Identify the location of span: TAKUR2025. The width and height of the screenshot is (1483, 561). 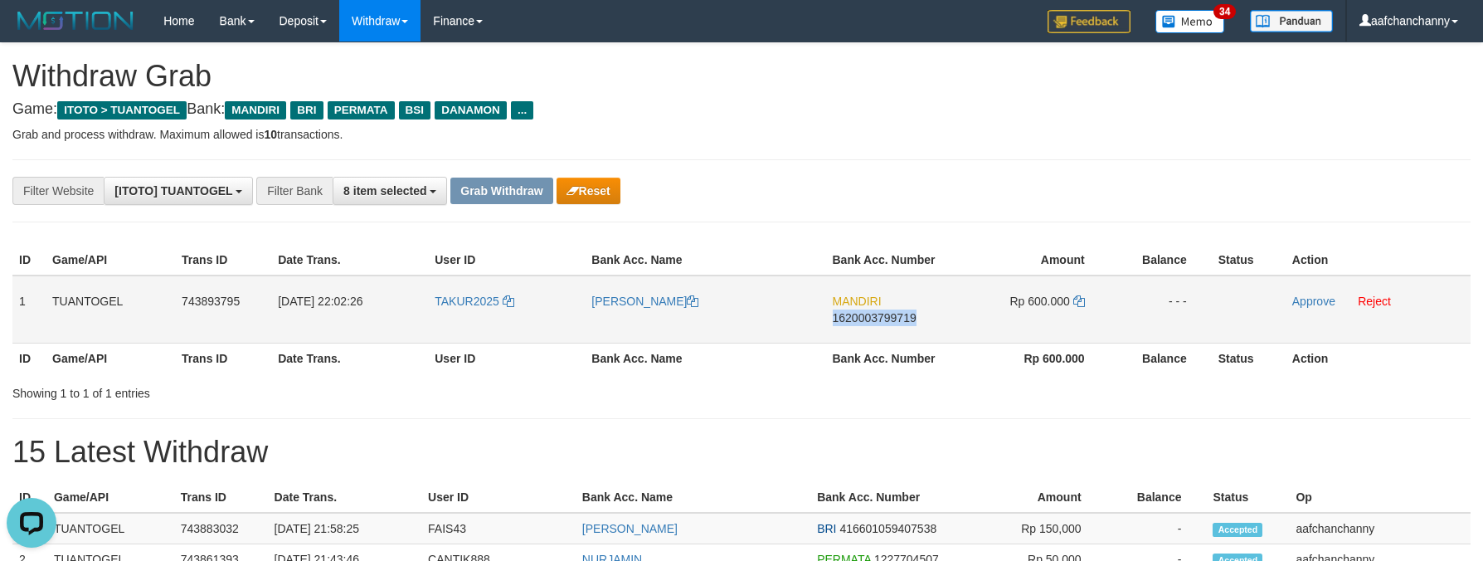
(467, 301).